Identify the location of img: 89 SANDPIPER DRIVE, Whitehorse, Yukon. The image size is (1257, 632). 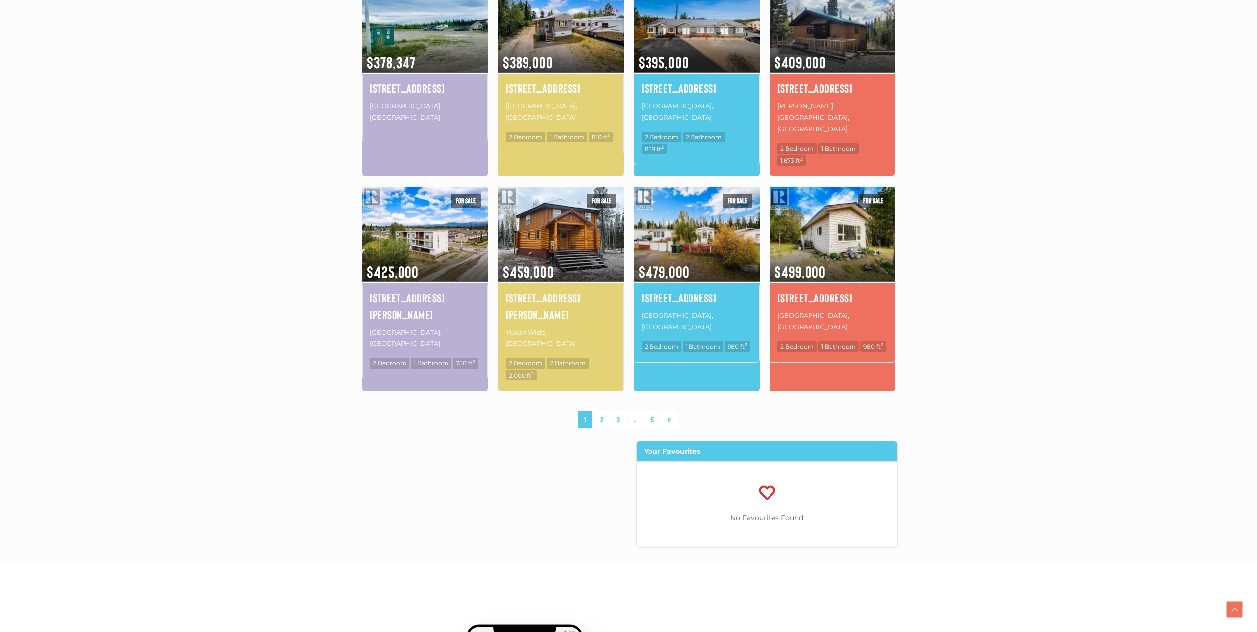
(697, 234).